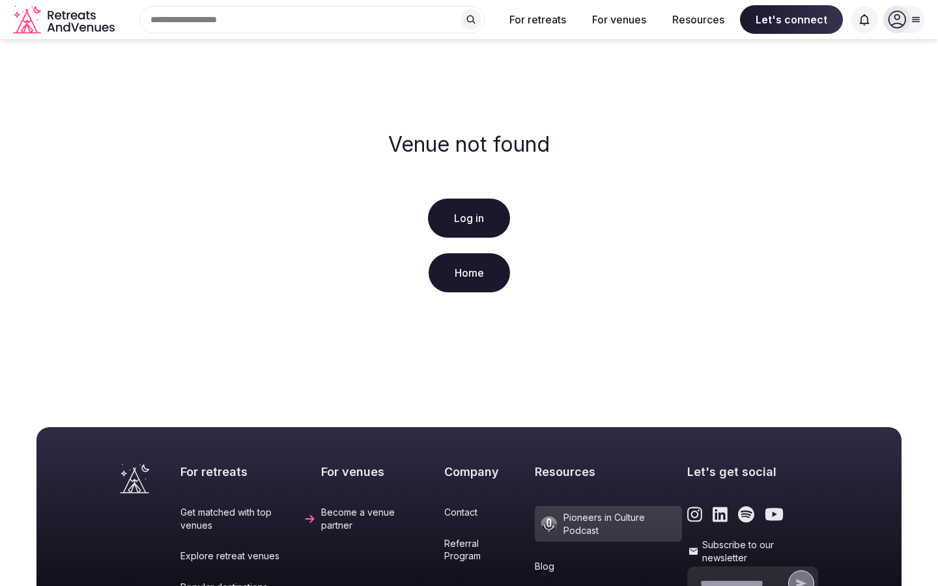  Describe the element at coordinates (380, 471) in the screenshot. I see `h2: For venues` at that location.